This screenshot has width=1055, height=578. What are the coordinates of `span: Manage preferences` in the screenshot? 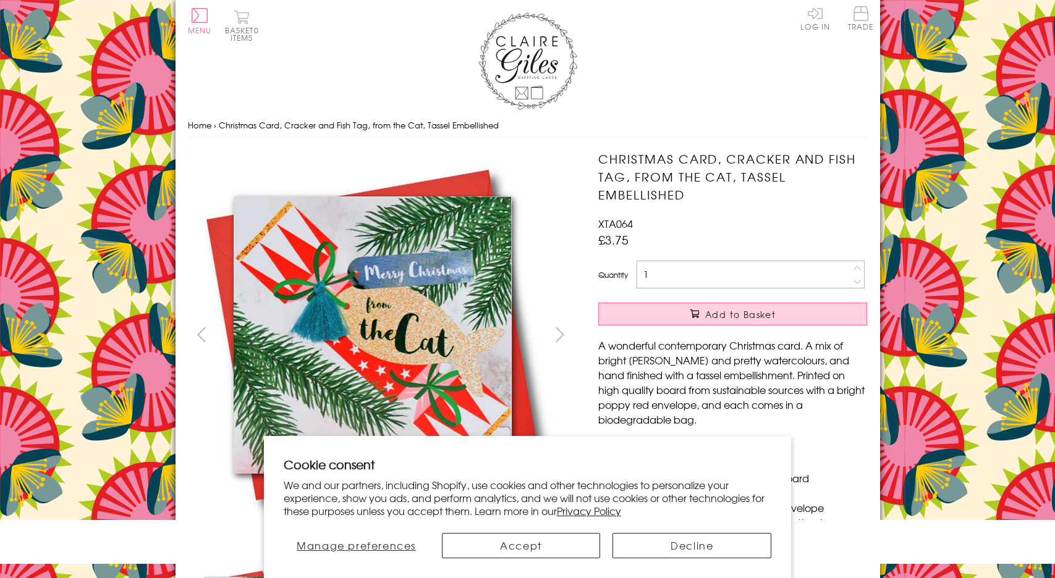 It's located at (356, 546).